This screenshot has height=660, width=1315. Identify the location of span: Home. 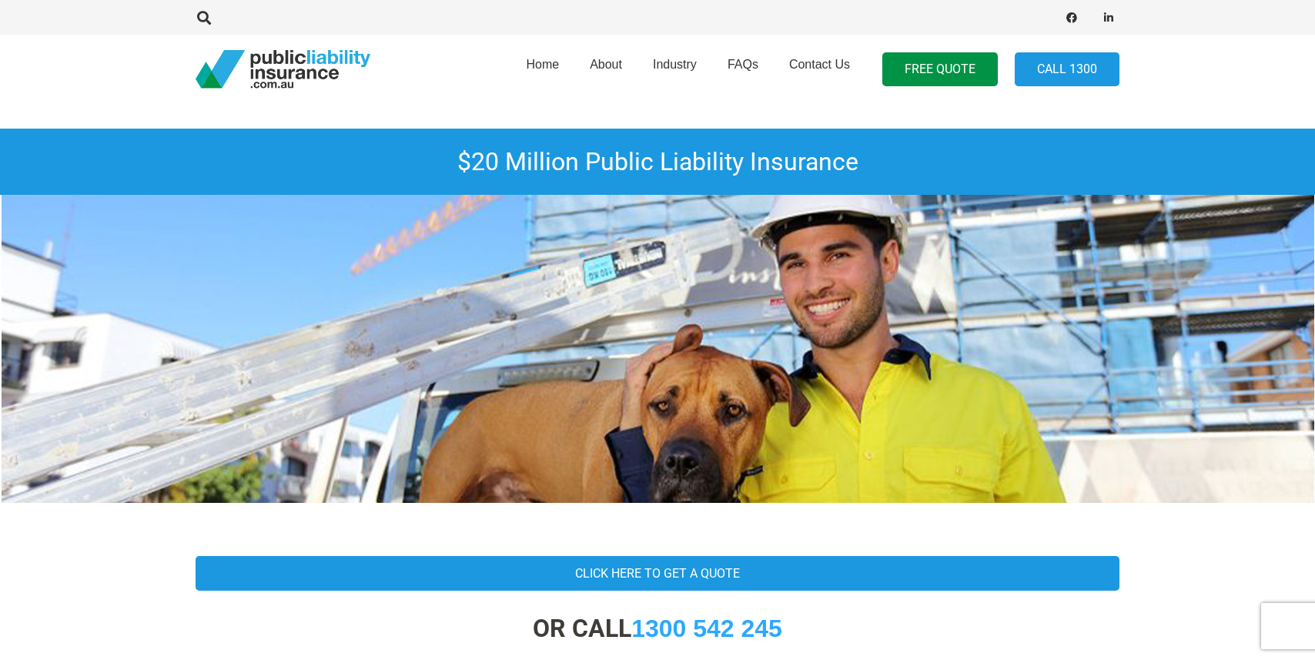
(542, 64).